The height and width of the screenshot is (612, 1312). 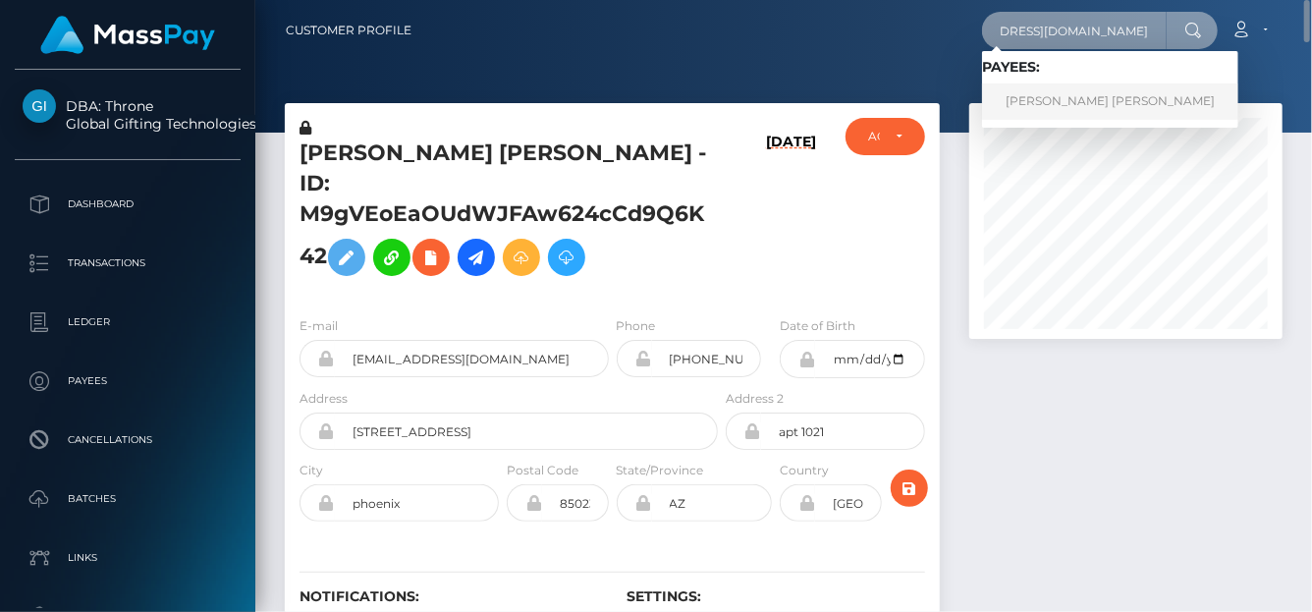 What do you see at coordinates (128, 381) in the screenshot?
I see `a: Payees` at bounding box center [128, 381].